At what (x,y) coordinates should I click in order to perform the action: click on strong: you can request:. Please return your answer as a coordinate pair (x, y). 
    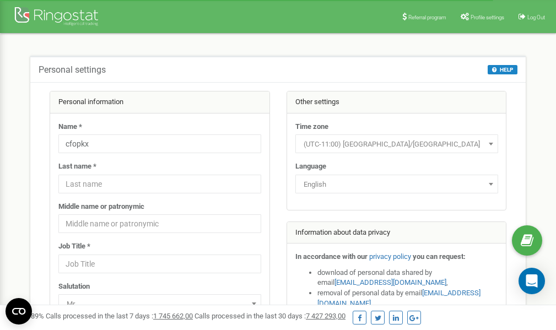
    Looking at the image, I should click on (439, 256).